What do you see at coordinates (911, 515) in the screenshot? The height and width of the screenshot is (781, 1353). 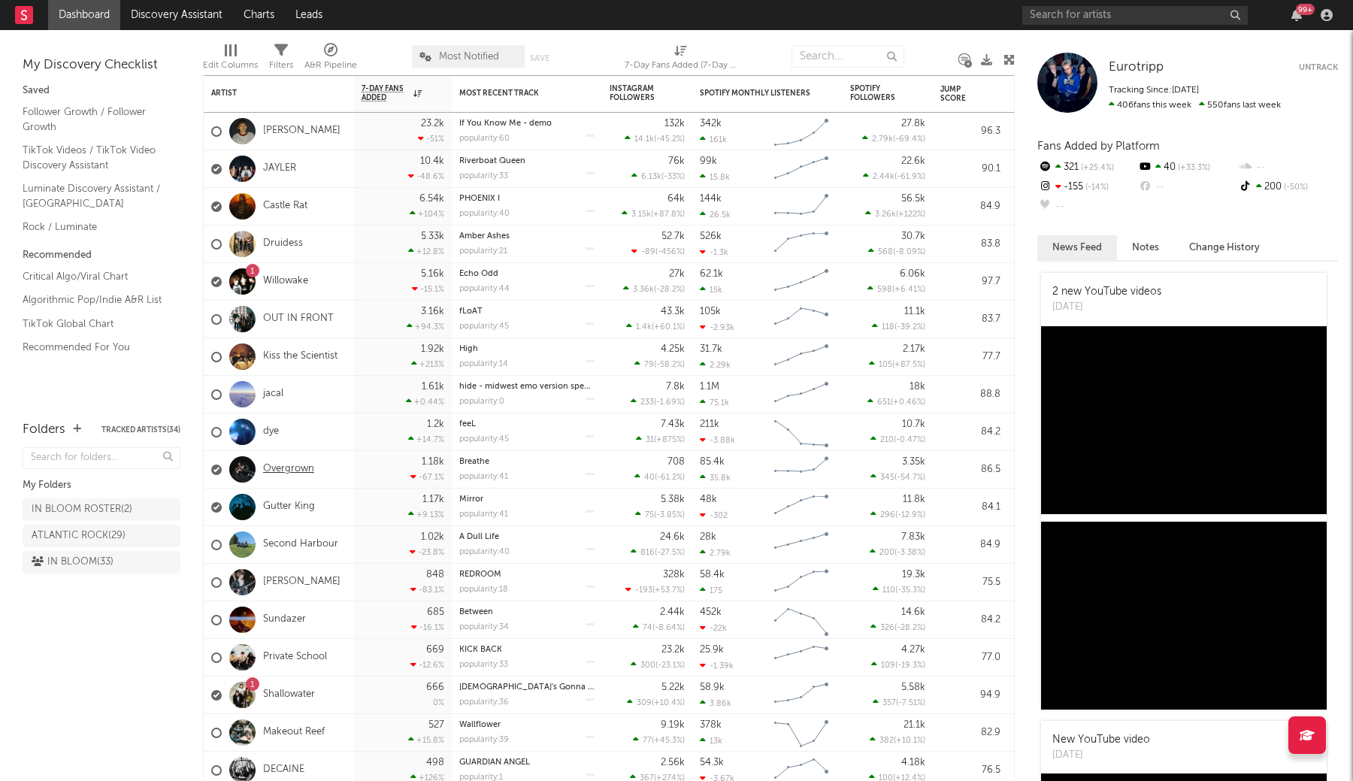 I see `span: -12.9 %` at bounding box center [911, 515].